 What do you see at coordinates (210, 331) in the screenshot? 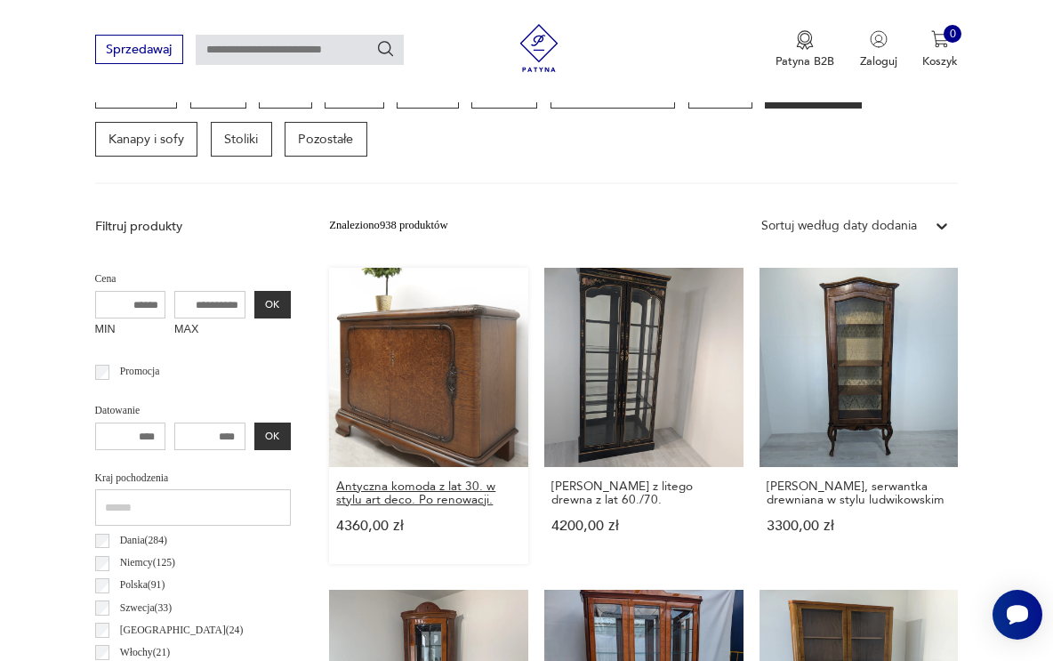
I see `label: MAX` at bounding box center [210, 331].